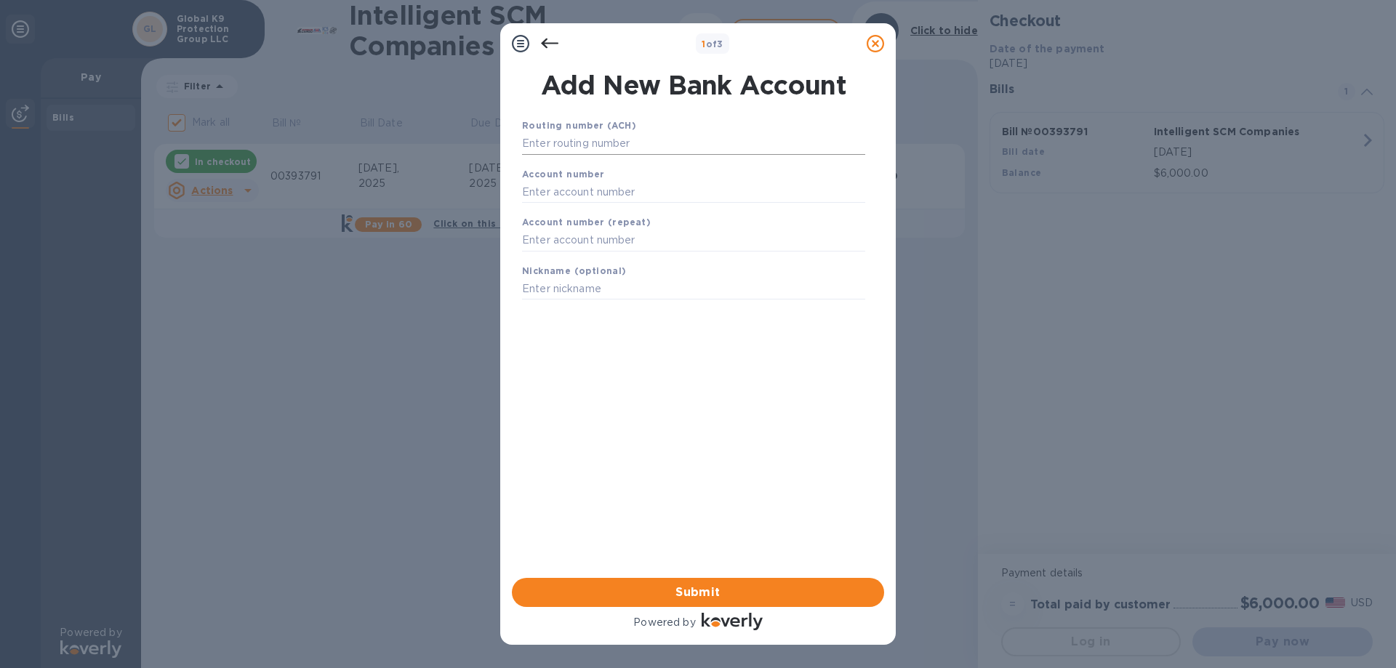 The height and width of the screenshot is (668, 1396). What do you see at coordinates (563, 174) in the screenshot?
I see `b: Account number` at bounding box center [563, 174].